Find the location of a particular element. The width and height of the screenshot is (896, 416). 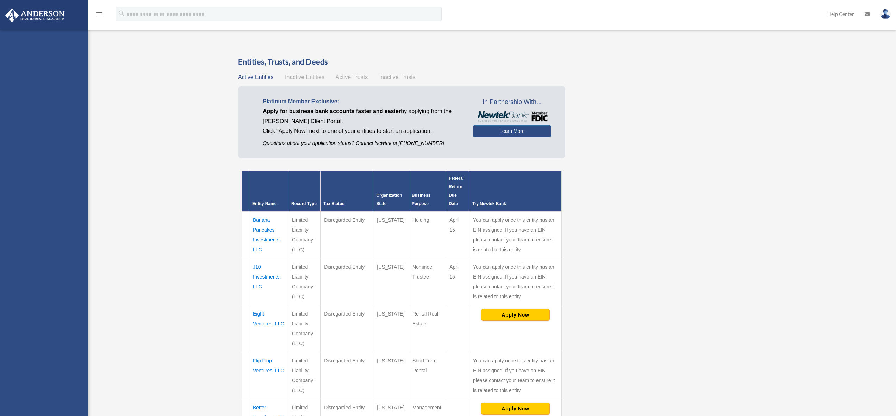

p: Click "Apply Now" next to one of your entities to start an application. is located at coordinates (362, 131).